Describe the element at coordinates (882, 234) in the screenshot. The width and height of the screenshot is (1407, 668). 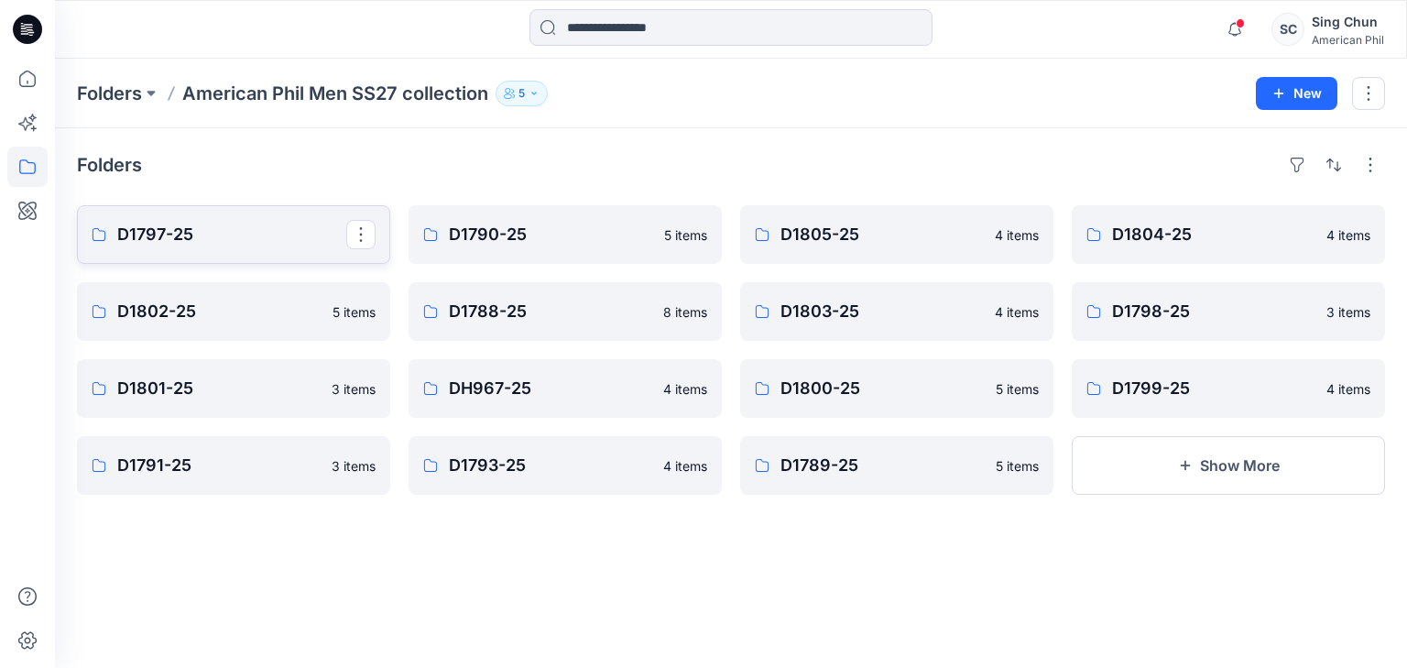
I see `p: D1805-25` at that location.